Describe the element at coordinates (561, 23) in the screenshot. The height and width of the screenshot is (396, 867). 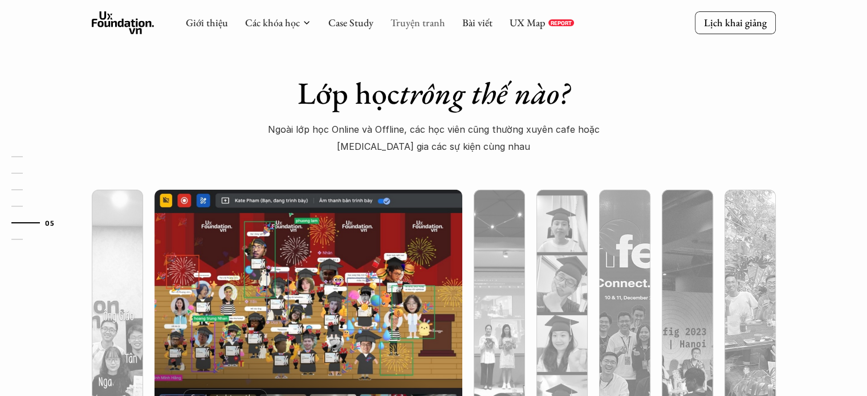
I see `a: REPORT` at that location.